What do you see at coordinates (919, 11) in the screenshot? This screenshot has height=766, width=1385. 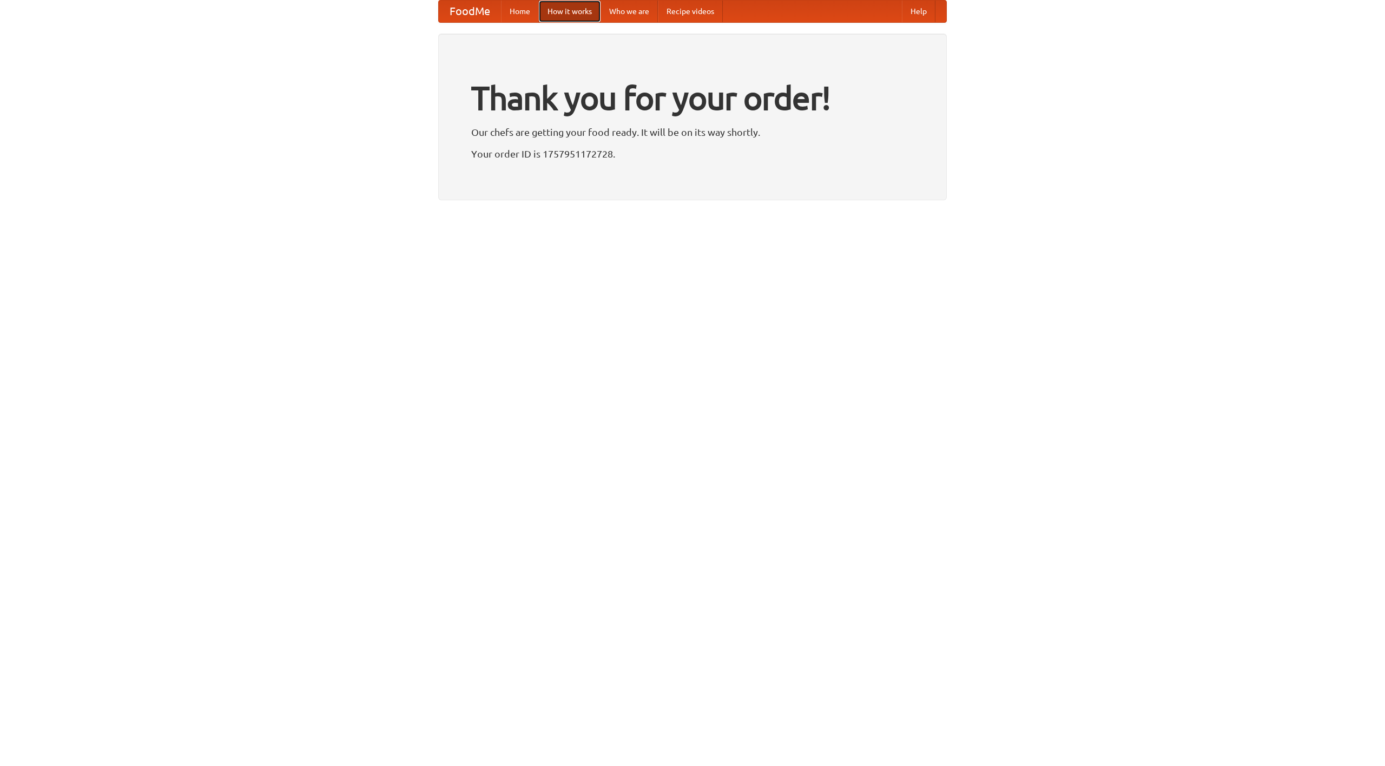 I see `a: Help` at bounding box center [919, 11].